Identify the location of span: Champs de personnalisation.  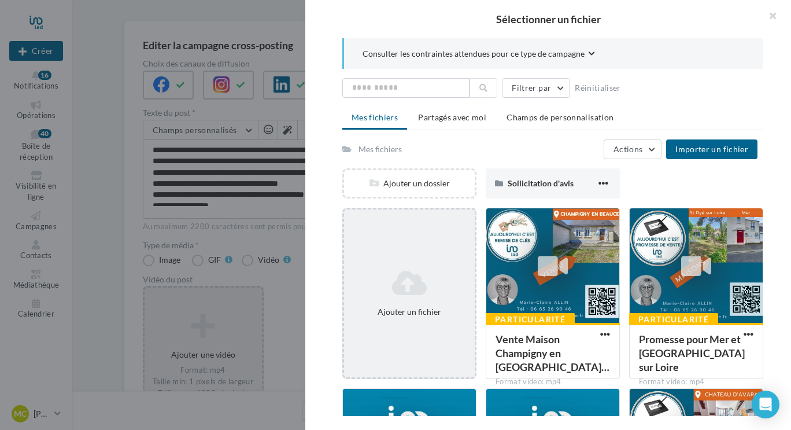
(560, 117).